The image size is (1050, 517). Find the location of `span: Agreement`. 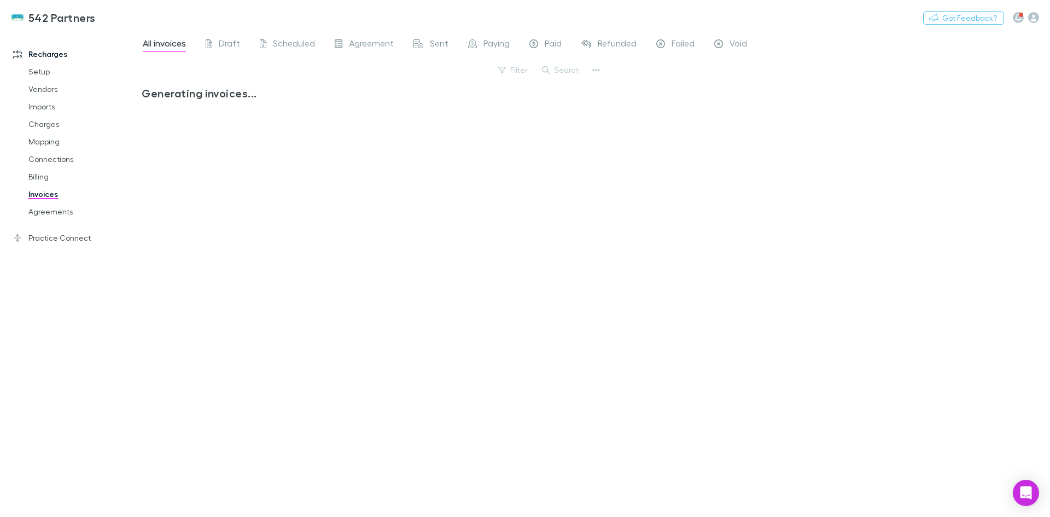

span: Agreement is located at coordinates (371, 45).